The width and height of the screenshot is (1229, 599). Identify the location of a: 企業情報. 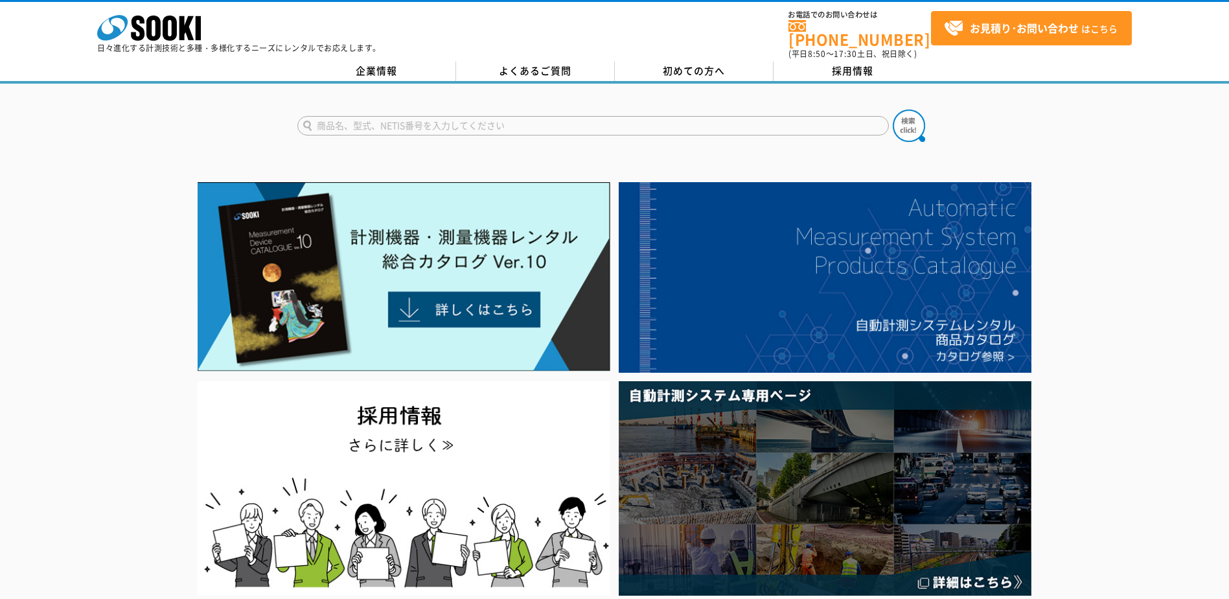
(377, 71).